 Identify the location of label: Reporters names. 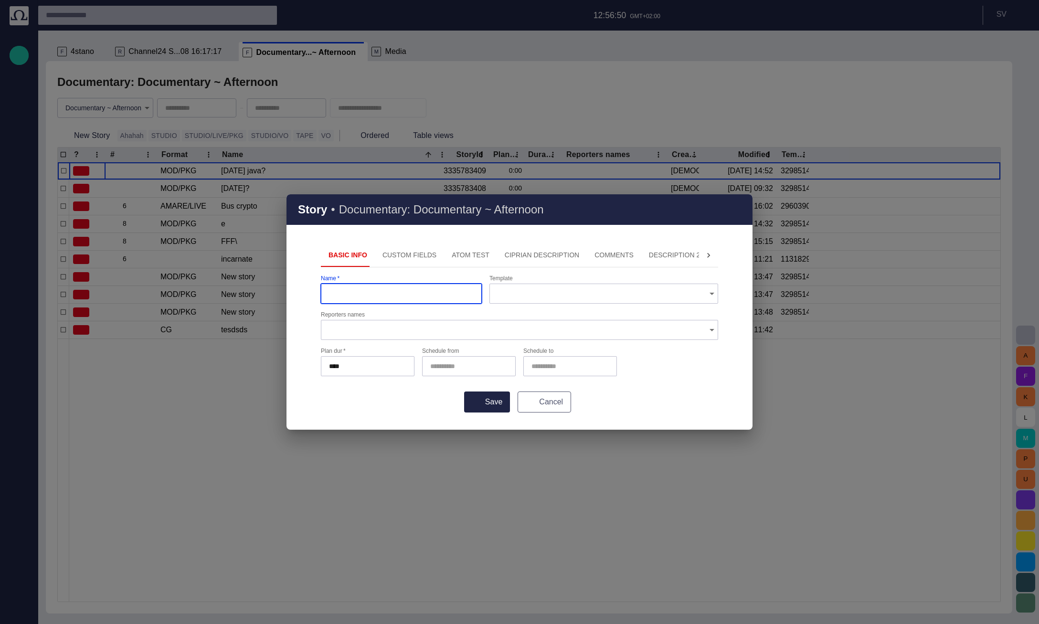
(343, 314).